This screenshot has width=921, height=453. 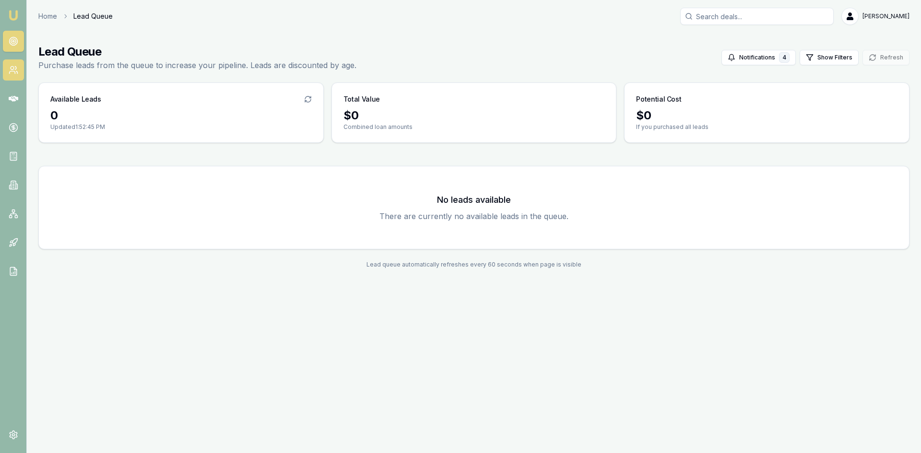 I want to click on div: 0, so click(x=181, y=116).